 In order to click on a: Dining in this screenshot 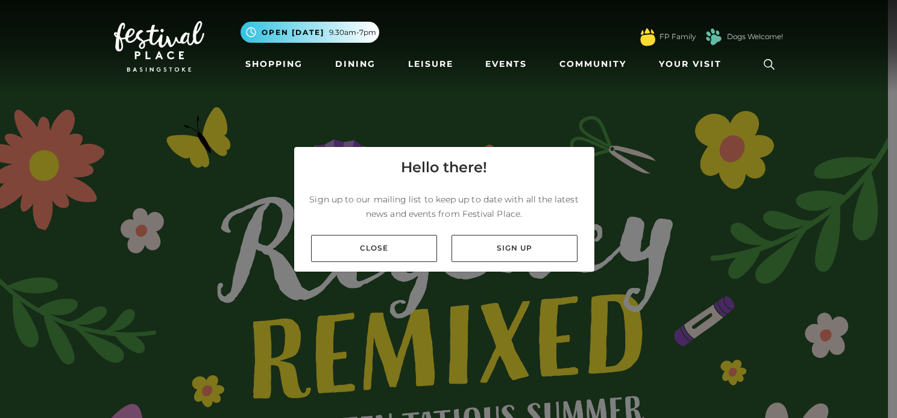, I will do `click(355, 64)`.